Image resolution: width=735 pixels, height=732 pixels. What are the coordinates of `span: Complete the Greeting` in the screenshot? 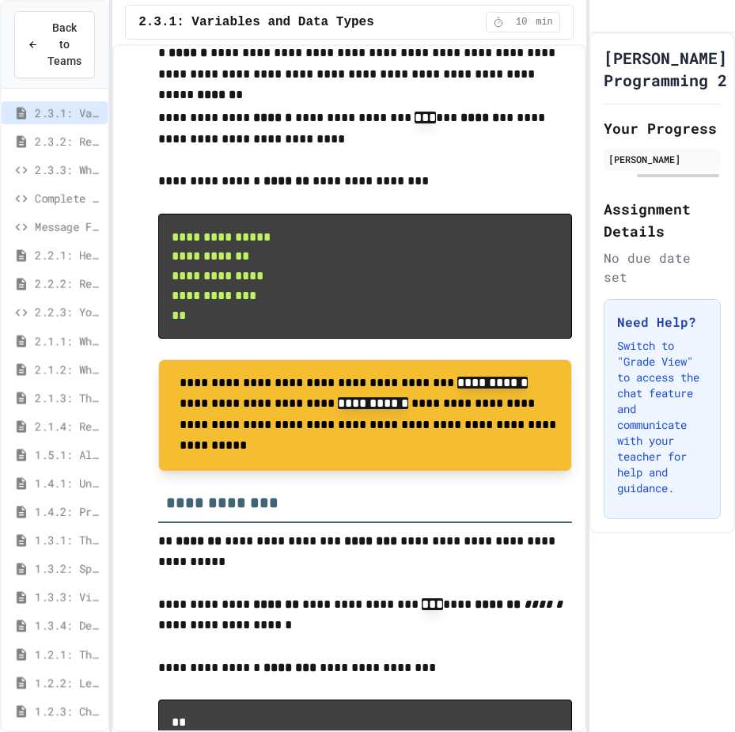 It's located at (68, 198).